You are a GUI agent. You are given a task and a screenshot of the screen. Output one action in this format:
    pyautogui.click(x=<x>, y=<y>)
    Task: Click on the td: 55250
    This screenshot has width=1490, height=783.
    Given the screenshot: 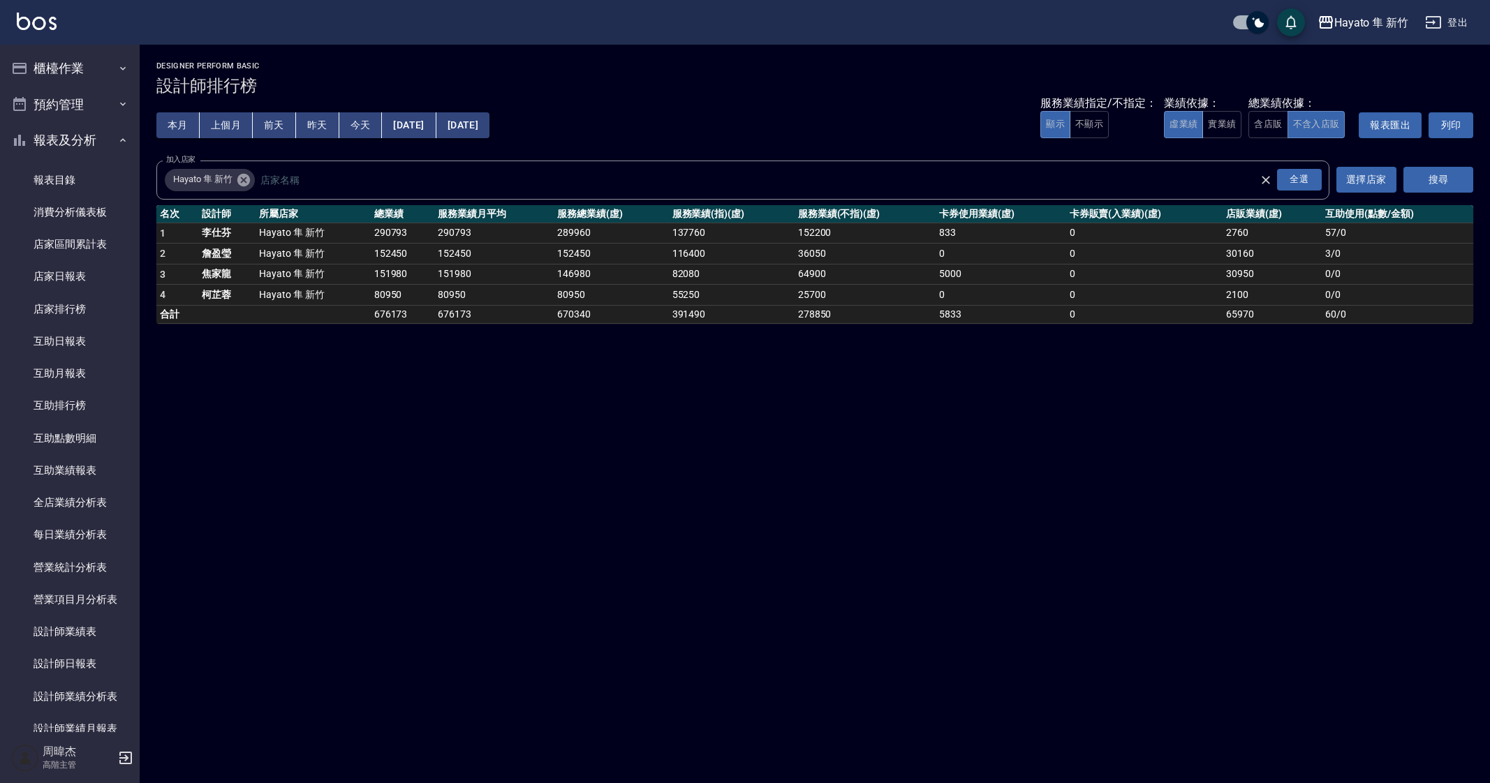 What is the action you would take?
    pyautogui.click(x=732, y=295)
    